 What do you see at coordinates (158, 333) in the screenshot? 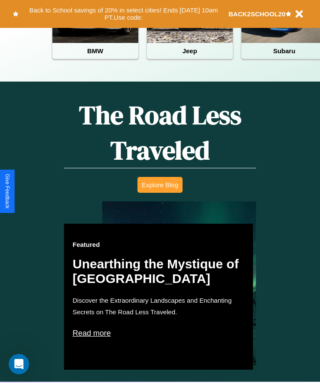
I see `p: Read more` at bounding box center [158, 333].